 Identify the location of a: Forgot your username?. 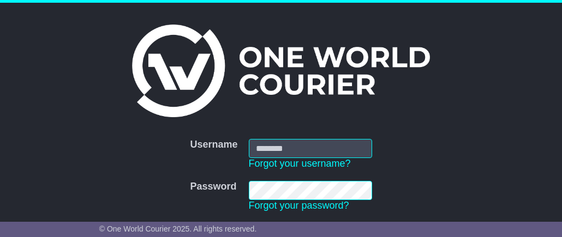
(299, 164).